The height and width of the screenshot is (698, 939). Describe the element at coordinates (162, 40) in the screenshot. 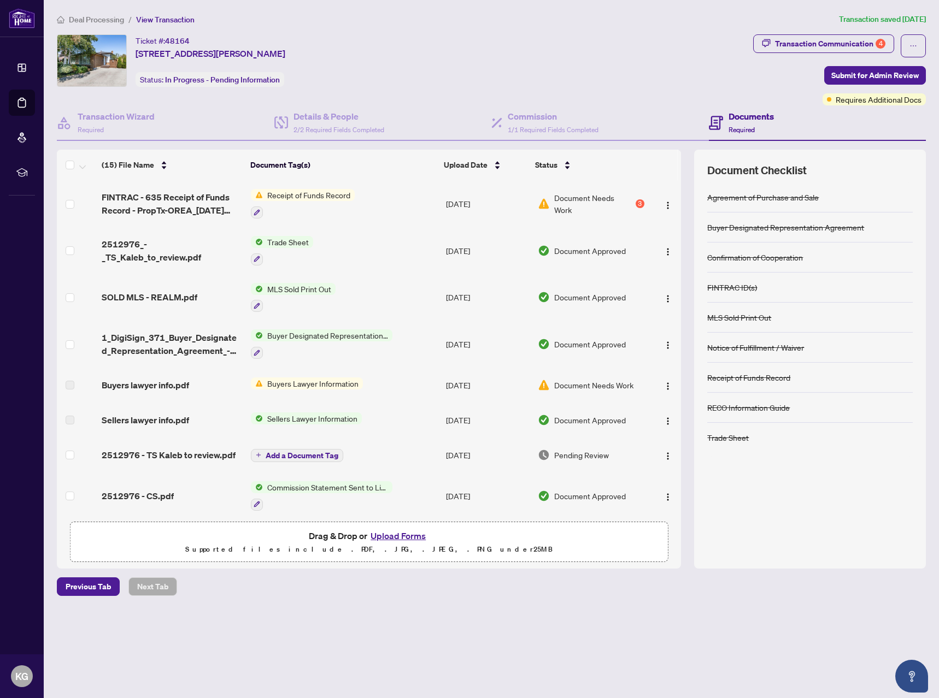

I see `div: Ticket #:` at that location.